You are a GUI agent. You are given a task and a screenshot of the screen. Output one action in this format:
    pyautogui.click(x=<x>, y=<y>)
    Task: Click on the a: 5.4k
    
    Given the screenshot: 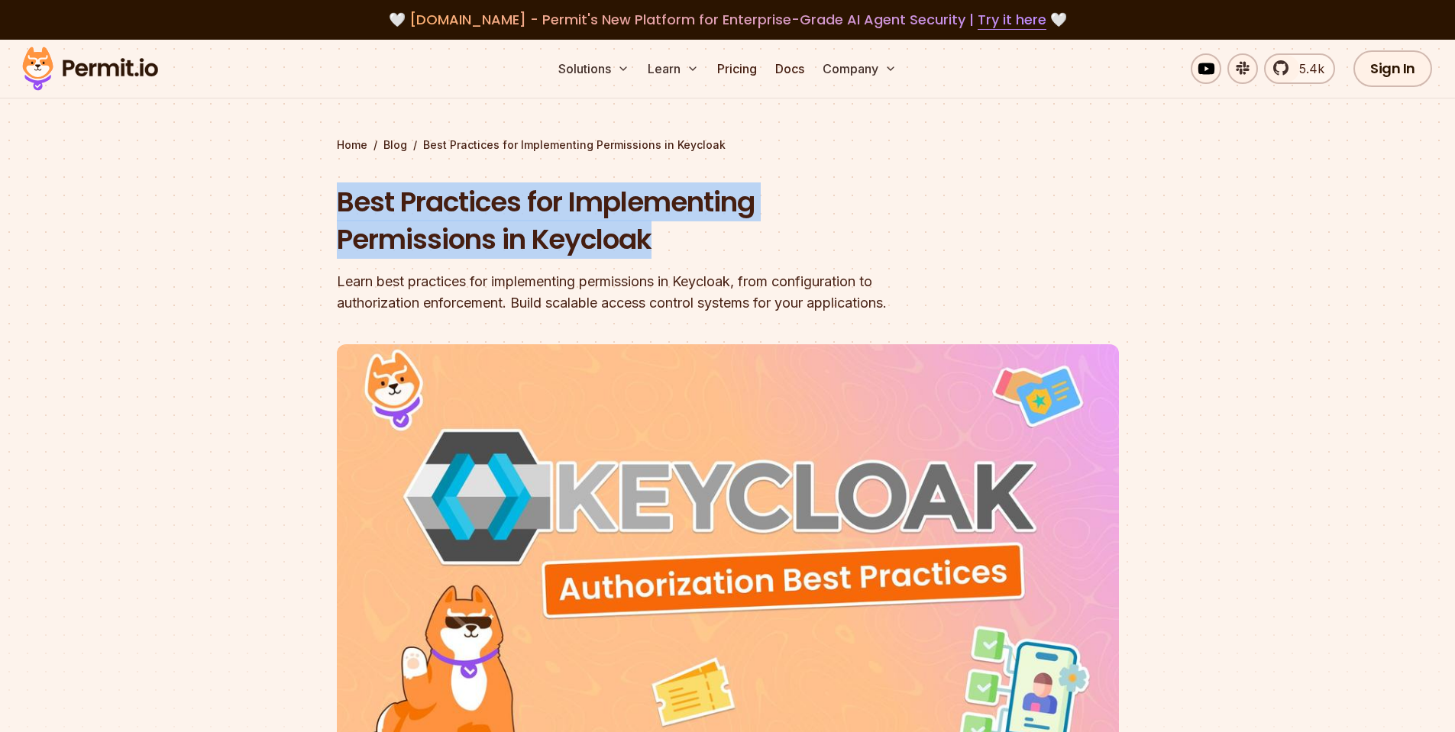 What is the action you would take?
    pyautogui.click(x=1299, y=69)
    